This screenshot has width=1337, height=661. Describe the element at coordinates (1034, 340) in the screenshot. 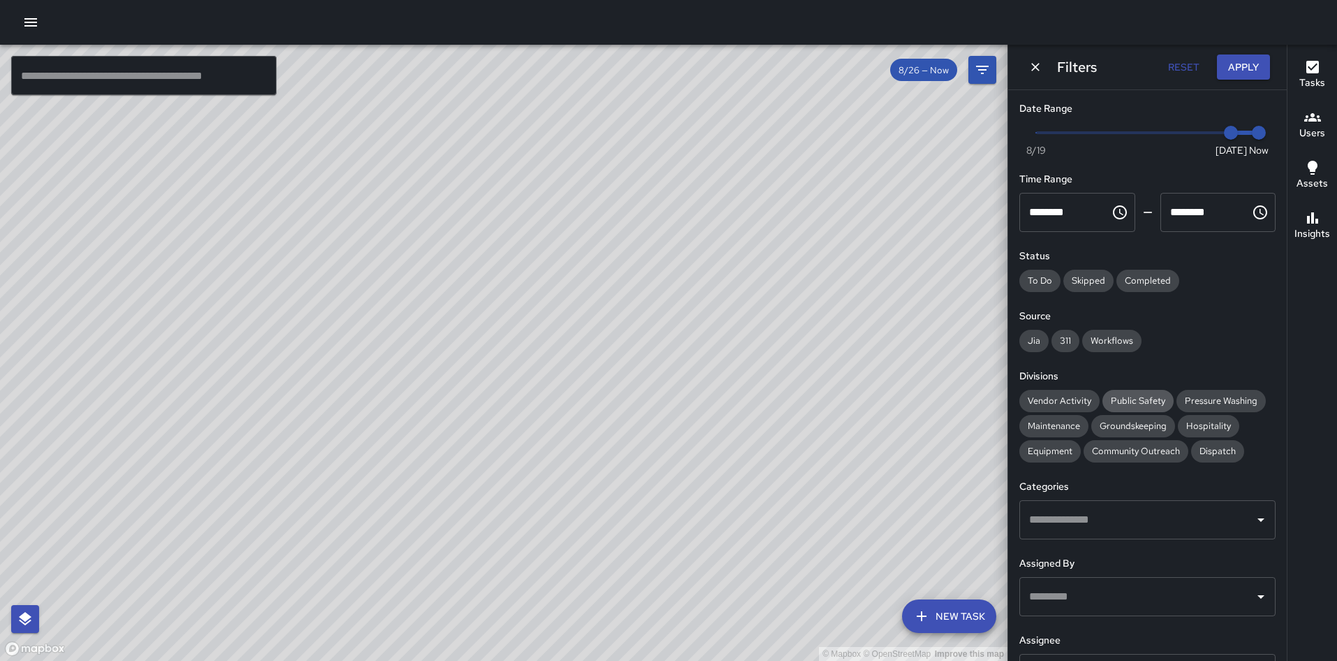

I see `span: Jia` at that location.